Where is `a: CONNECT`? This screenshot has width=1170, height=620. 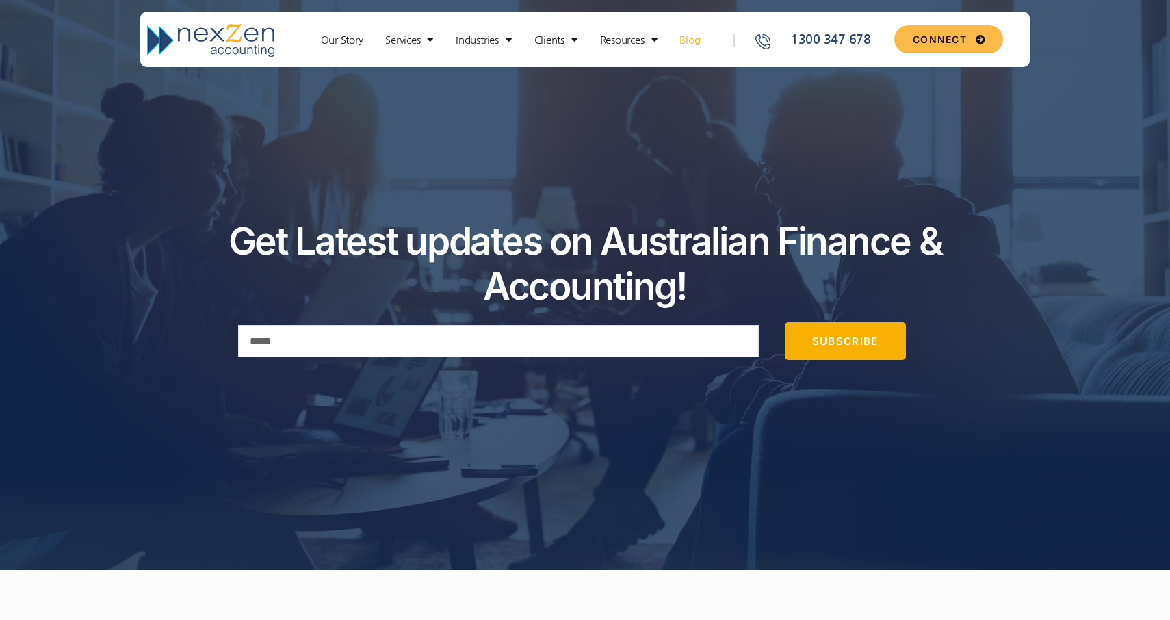 a: CONNECT is located at coordinates (948, 39).